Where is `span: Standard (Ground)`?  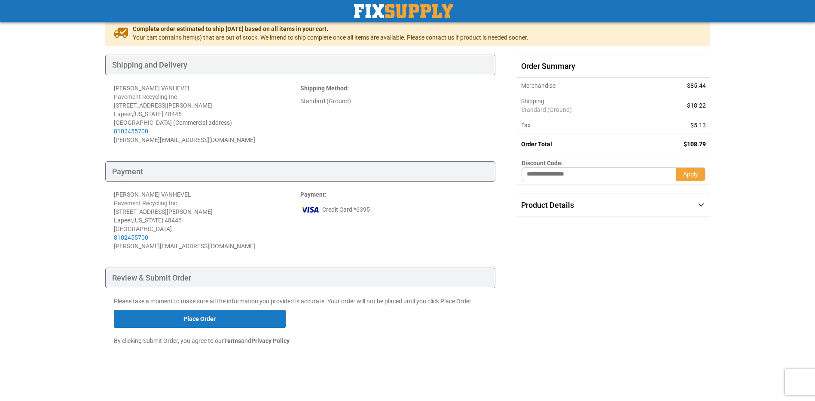
span: Standard (Ground) is located at coordinates (580, 110).